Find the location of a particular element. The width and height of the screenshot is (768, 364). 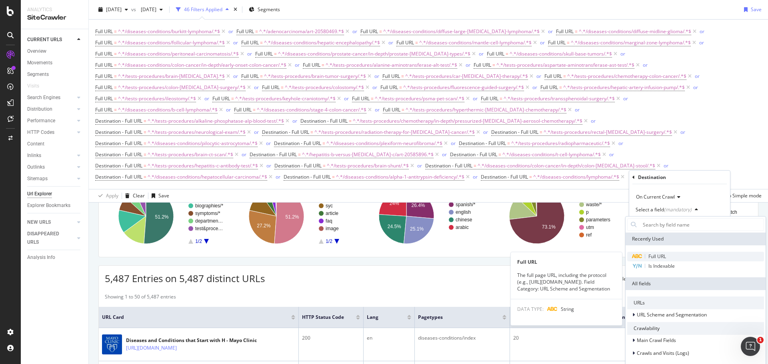

div: Search Engines is located at coordinates (44, 98).